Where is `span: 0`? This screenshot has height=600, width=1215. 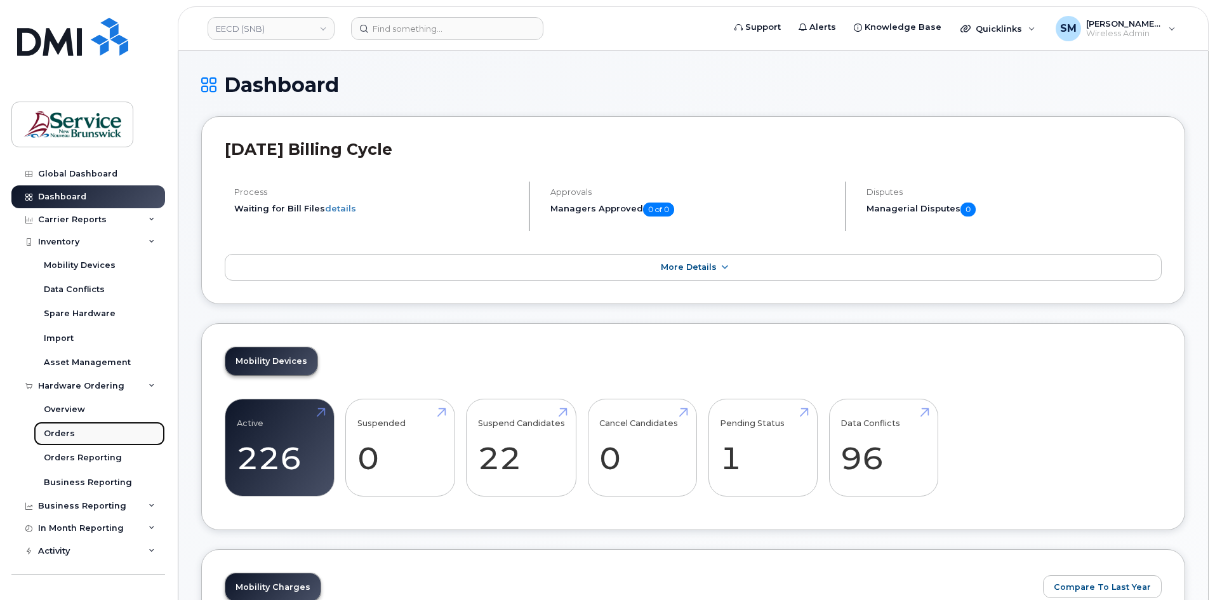 span: 0 is located at coordinates (968, 209).